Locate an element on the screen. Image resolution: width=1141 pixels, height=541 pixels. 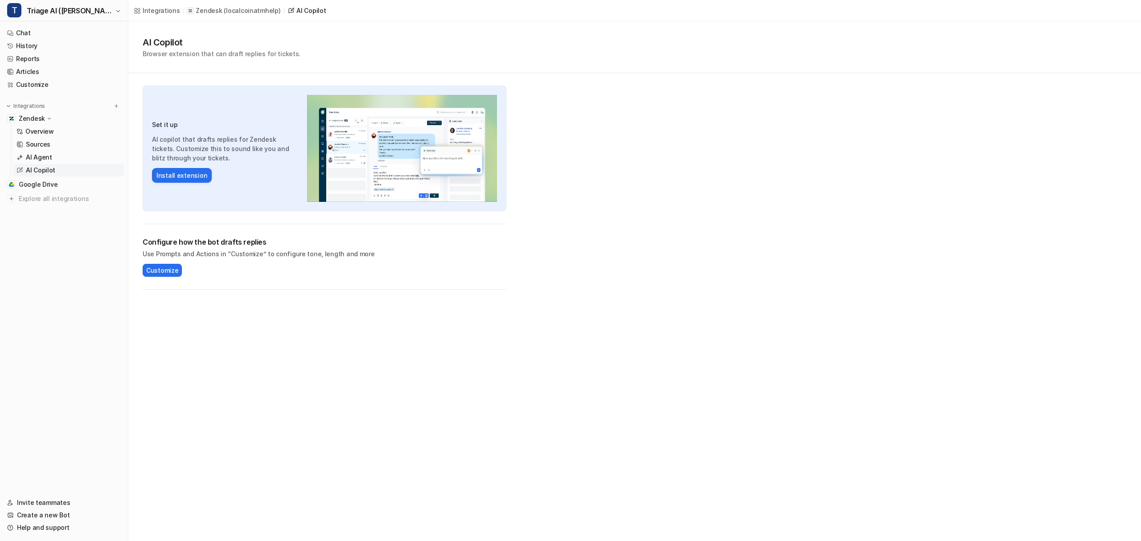
a: Customize is located at coordinates (64, 85).